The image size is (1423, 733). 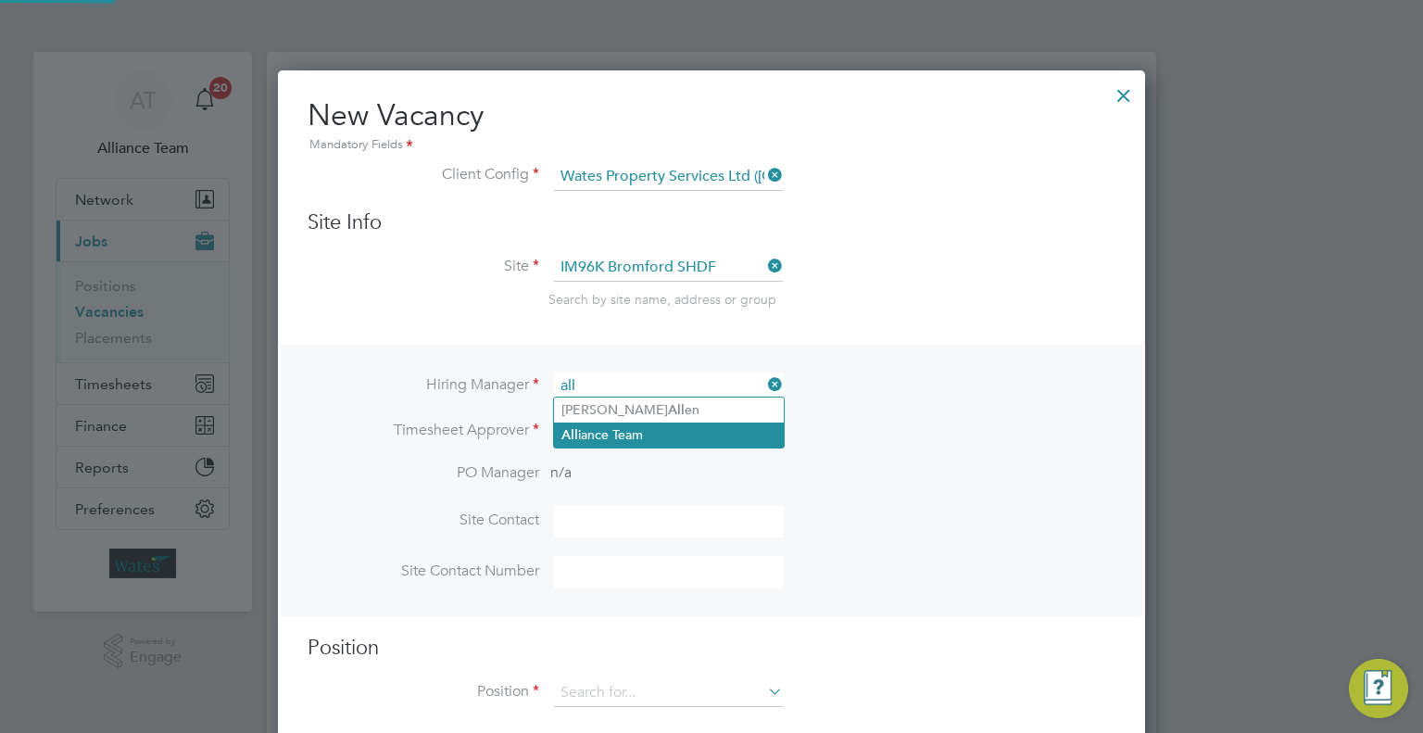 I want to click on label: Position, so click(x=423, y=691).